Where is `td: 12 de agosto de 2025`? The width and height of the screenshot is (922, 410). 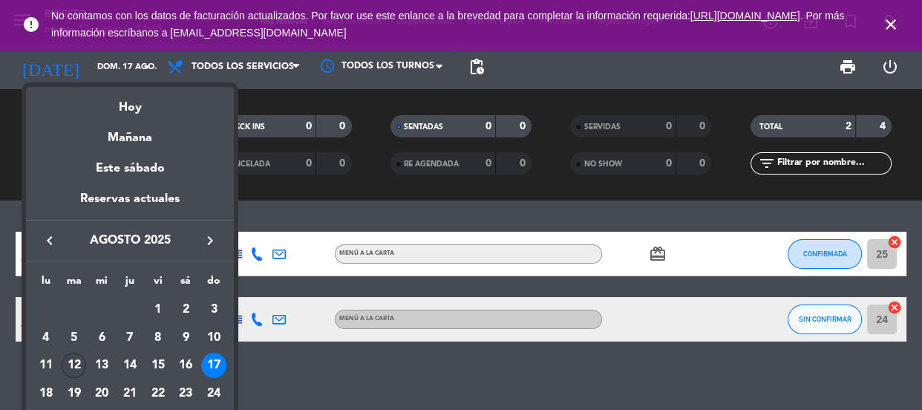 td: 12 de agosto de 2025 is located at coordinates (74, 366).